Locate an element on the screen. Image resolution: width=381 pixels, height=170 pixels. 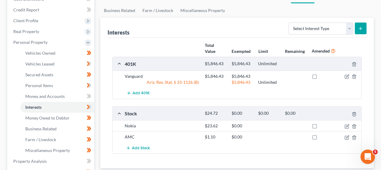
span: Client Profile is located at coordinates (26, 20).